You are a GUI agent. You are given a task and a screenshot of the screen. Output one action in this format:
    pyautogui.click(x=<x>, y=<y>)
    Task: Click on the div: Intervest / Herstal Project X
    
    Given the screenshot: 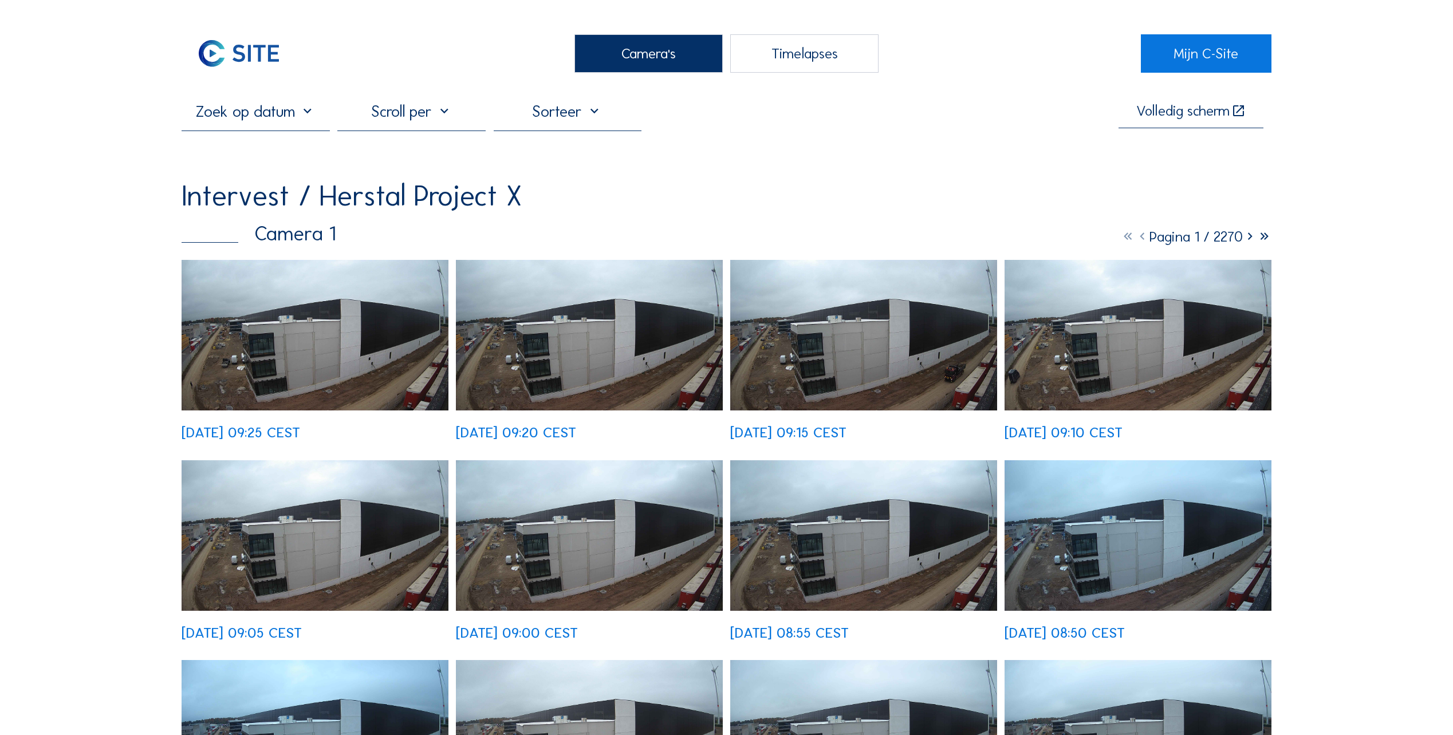 What is the action you would take?
    pyautogui.click(x=352, y=196)
    